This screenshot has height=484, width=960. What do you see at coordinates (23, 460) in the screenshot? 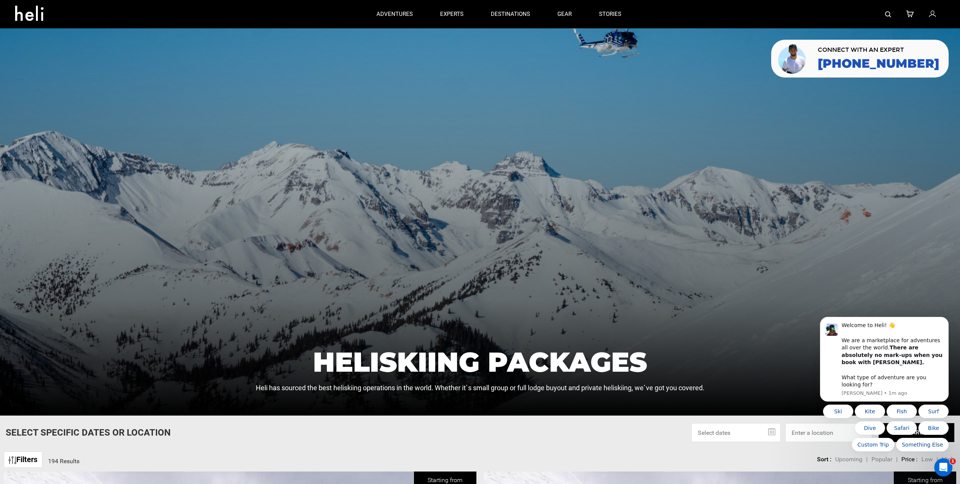
I see `a: Filters` at bounding box center [23, 460].